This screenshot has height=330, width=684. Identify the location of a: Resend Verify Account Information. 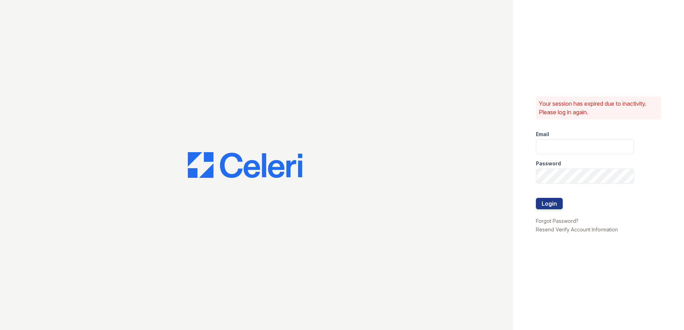
(576, 230).